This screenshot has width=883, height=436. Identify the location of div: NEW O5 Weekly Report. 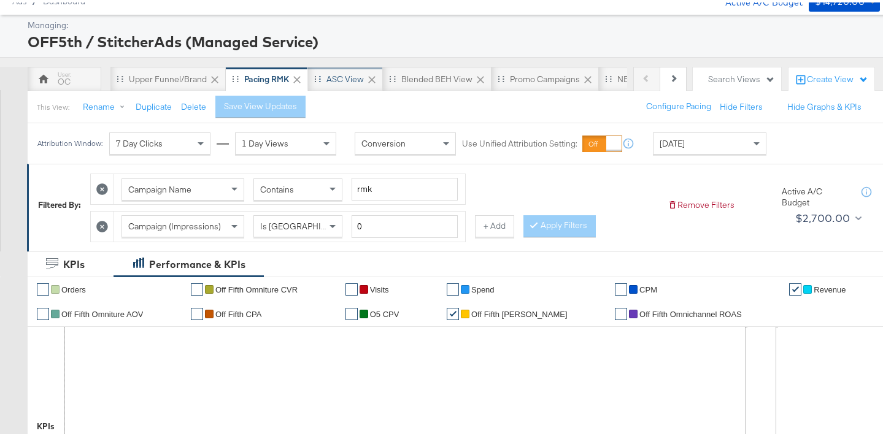
(662, 77).